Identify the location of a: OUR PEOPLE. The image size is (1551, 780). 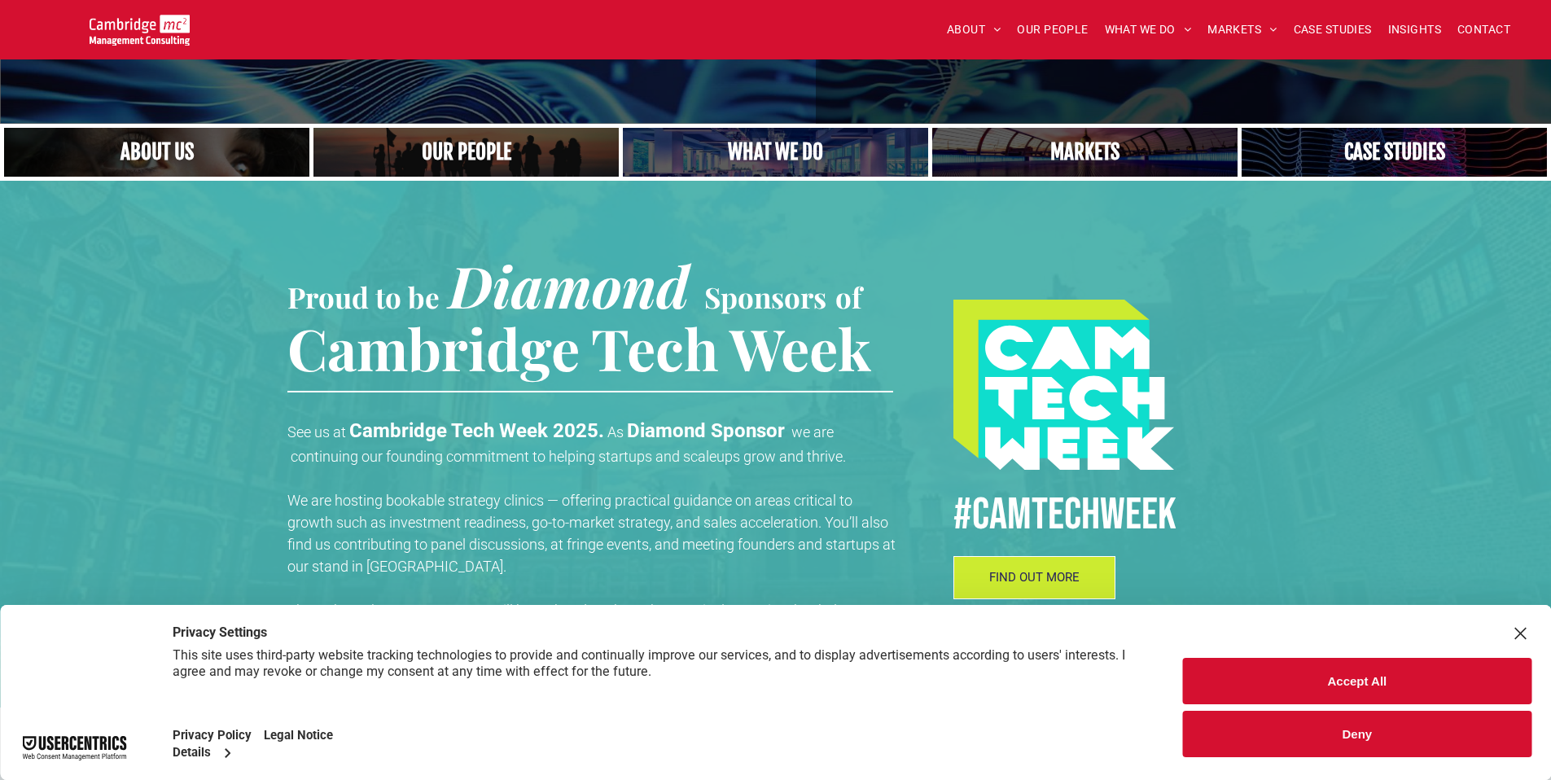
(1052, 29).